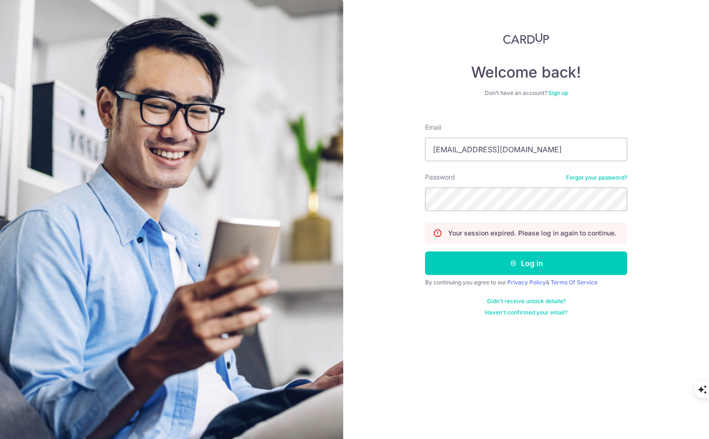  I want to click on h4: Welcome back!, so click(526, 72).